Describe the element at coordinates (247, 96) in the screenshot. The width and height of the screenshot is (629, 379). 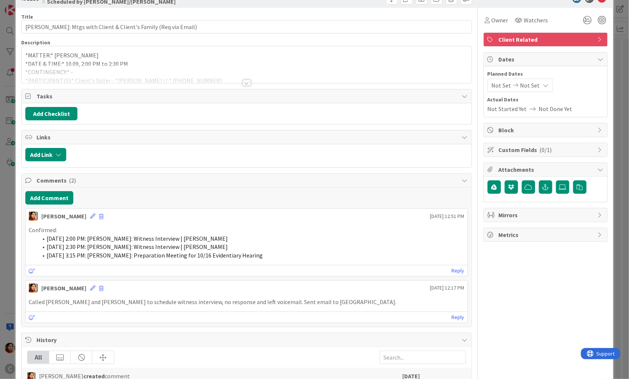
I see `span: Tasks` at that location.